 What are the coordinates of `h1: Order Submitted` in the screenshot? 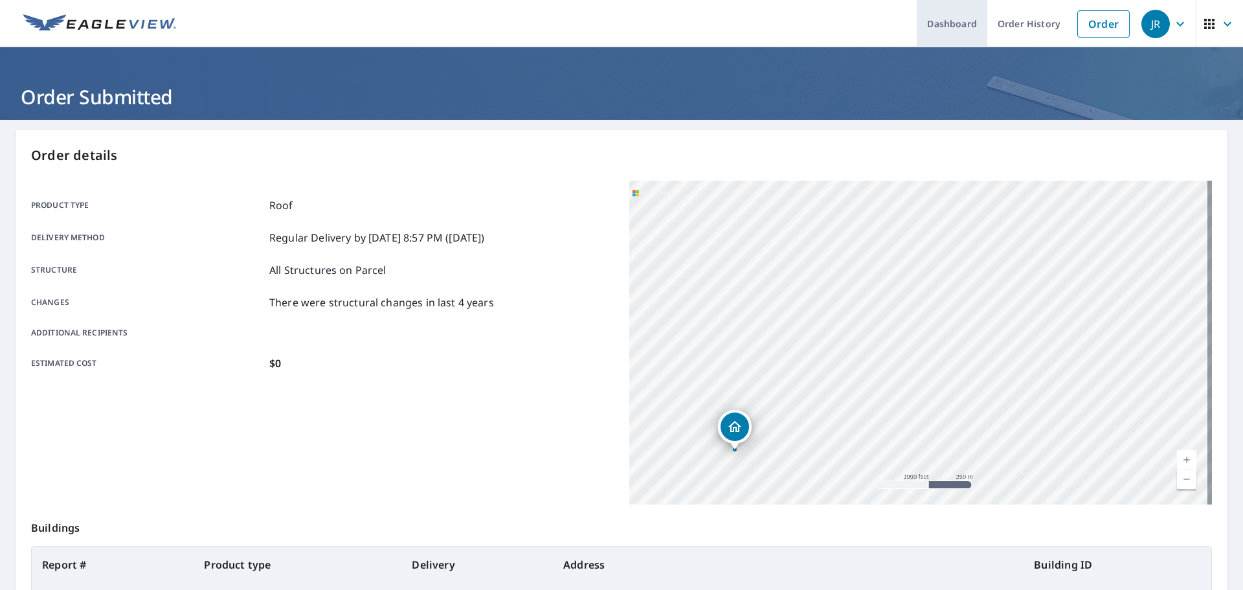 It's located at (622, 96).